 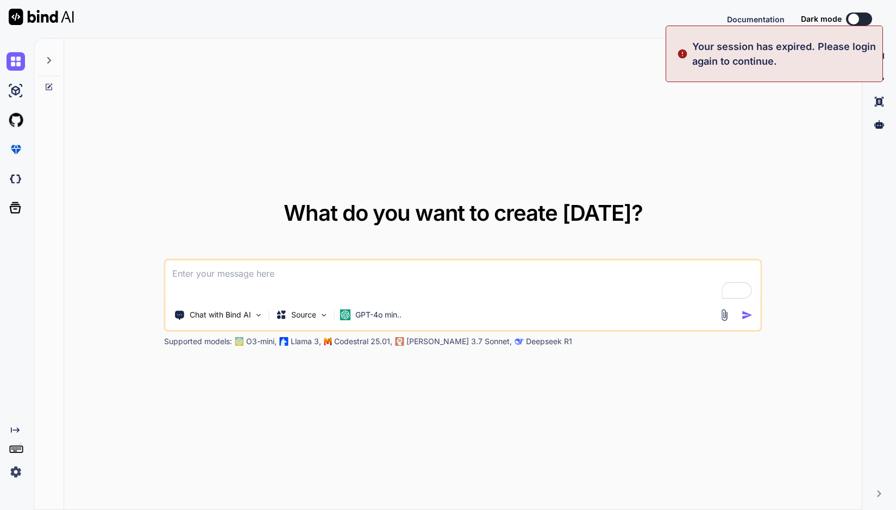 What do you see at coordinates (16, 91) in the screenshot?
I see `img: ai-studio` at bounding box center [16, 91].